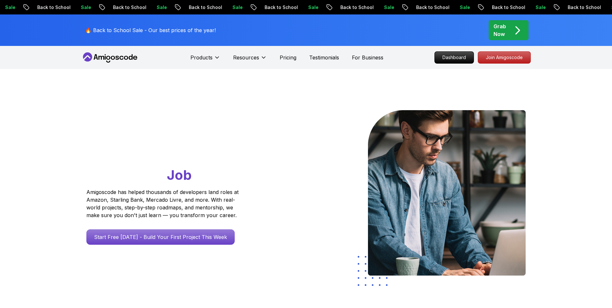 The image size is (612, 308). Describe the element at coordinates (504, 57) in the screenshot. I see `p: Join Amigoscode` at that location.